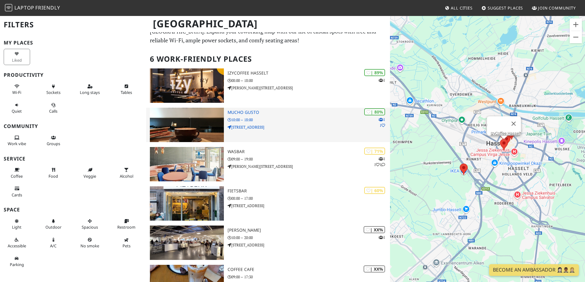 This screenshot has width=585, height=282. I want to click on span: Long stays, so click(90, 92).